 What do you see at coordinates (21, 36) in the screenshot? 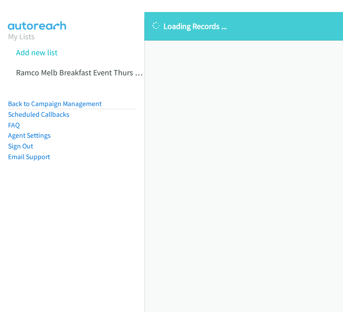
I see `a: My Lists` at bounding box center [21, 36].